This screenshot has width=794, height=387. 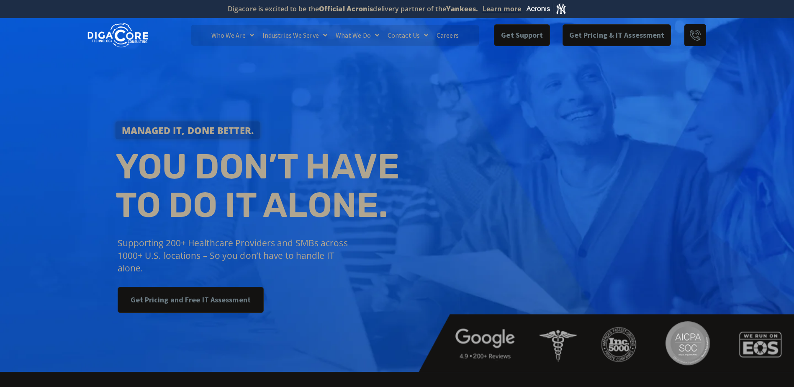 What do you see at coordinates (335, 35) in the screenshot?
I see `nav: Menu` at bounding box center [335, 35].